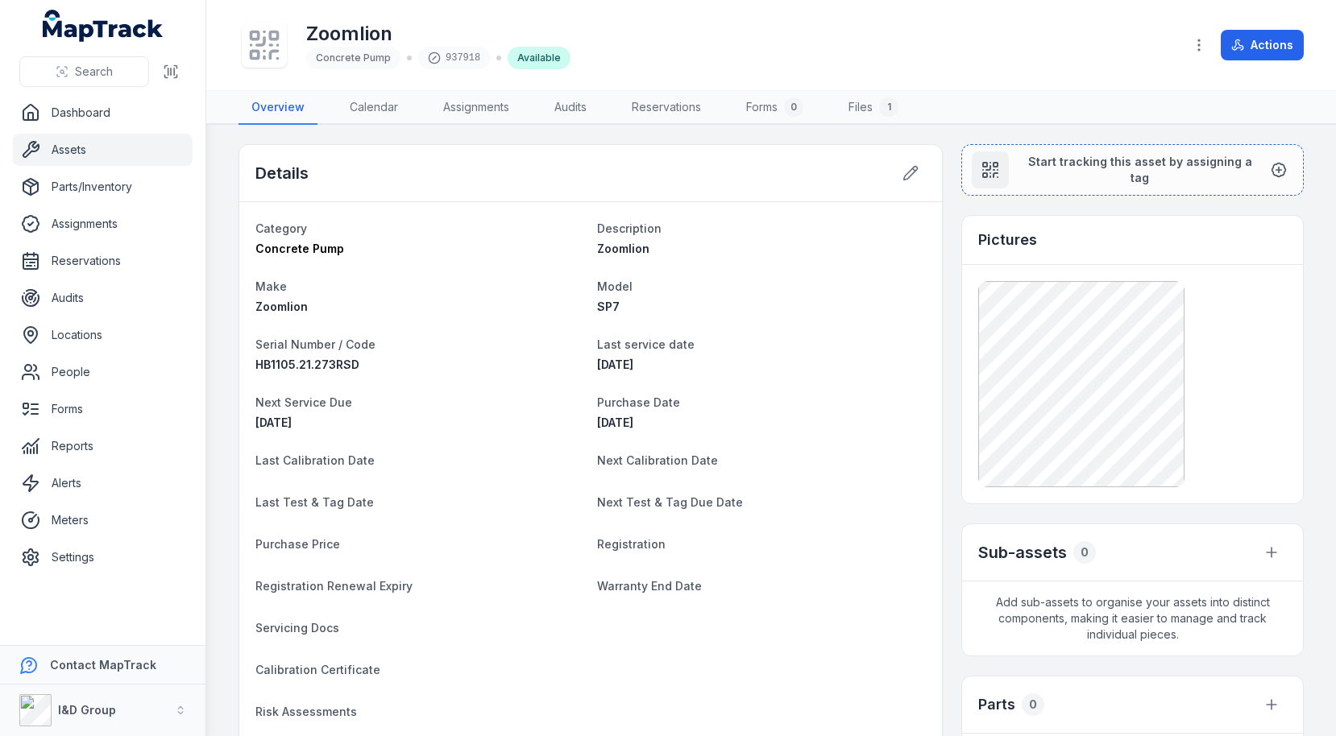  I want to click on h3: Pictures, so click(1007, 240).